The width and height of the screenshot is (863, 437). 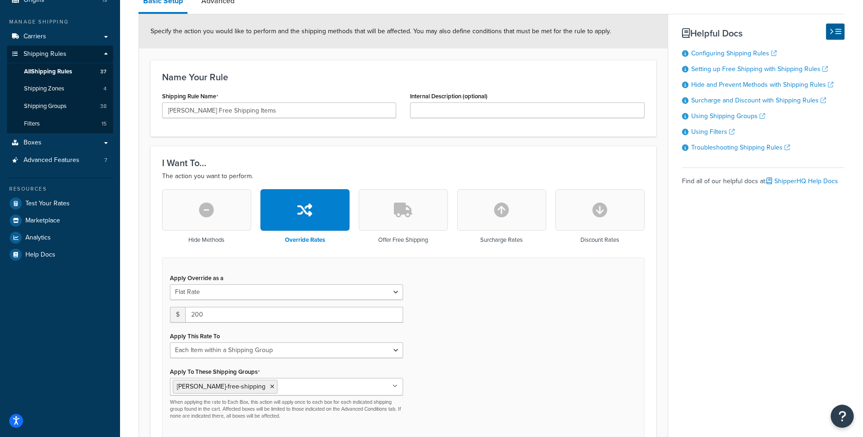 I want to click on label: Shipping Rule Name, so click(x=190, y=96).